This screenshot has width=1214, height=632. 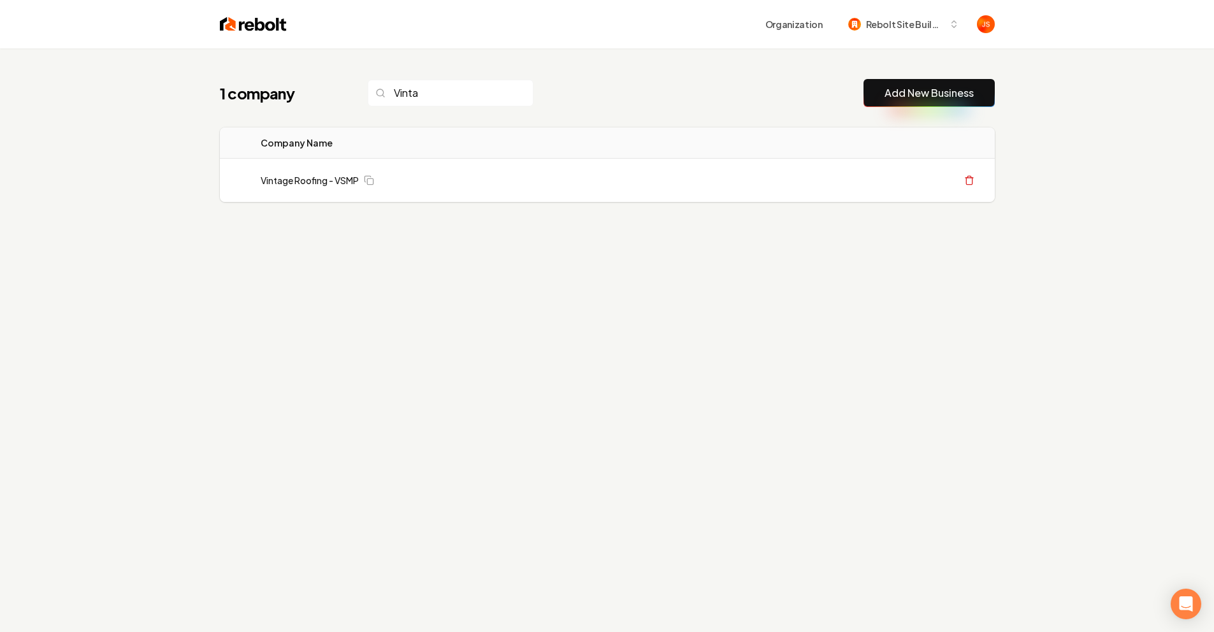 I want to click on button: Organization, so click(x=794, y=24).